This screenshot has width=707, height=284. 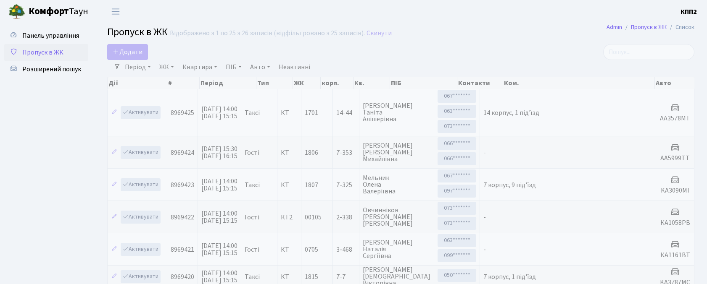 I want to click on span: 8969421, so click(x=182, y=250).